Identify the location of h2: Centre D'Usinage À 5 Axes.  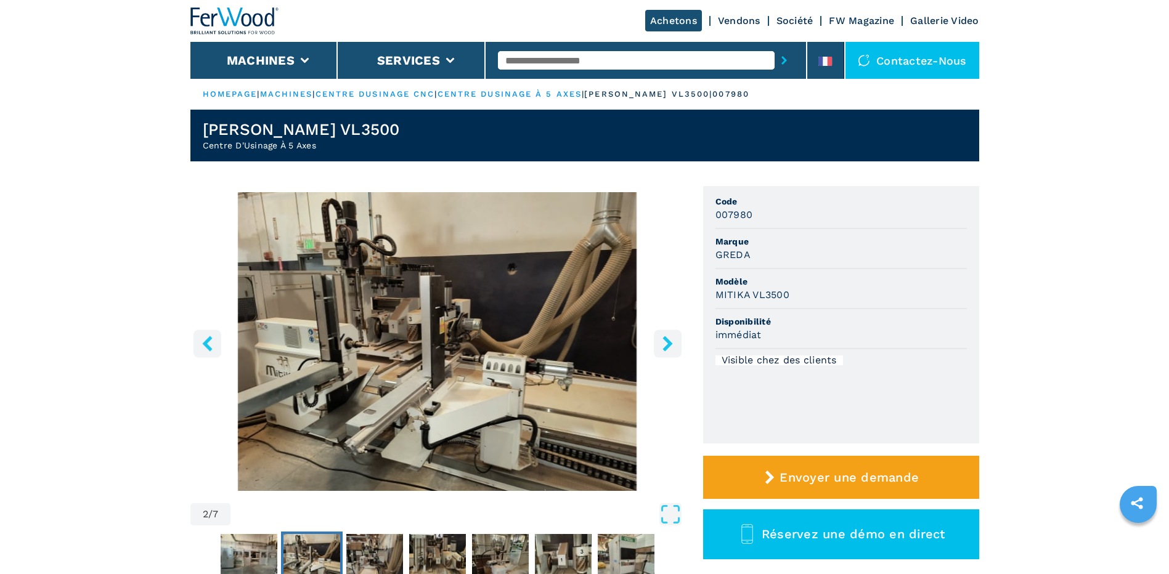
(301, 145).